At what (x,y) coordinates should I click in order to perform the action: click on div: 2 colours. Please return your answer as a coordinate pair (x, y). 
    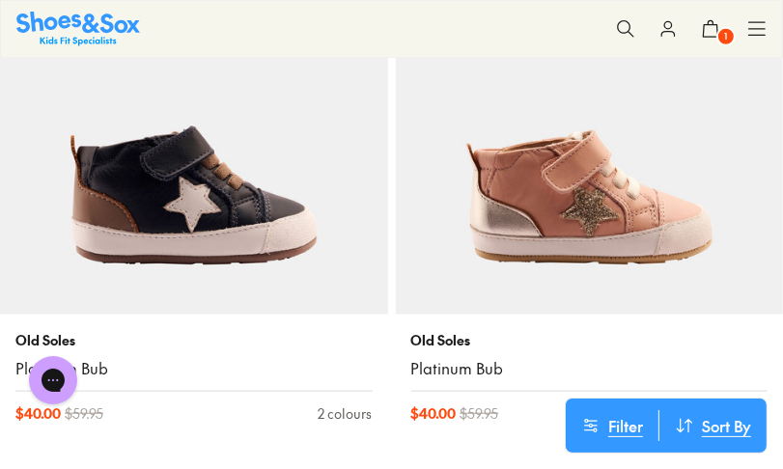
    Looking at the image, I should click on (346, 413).